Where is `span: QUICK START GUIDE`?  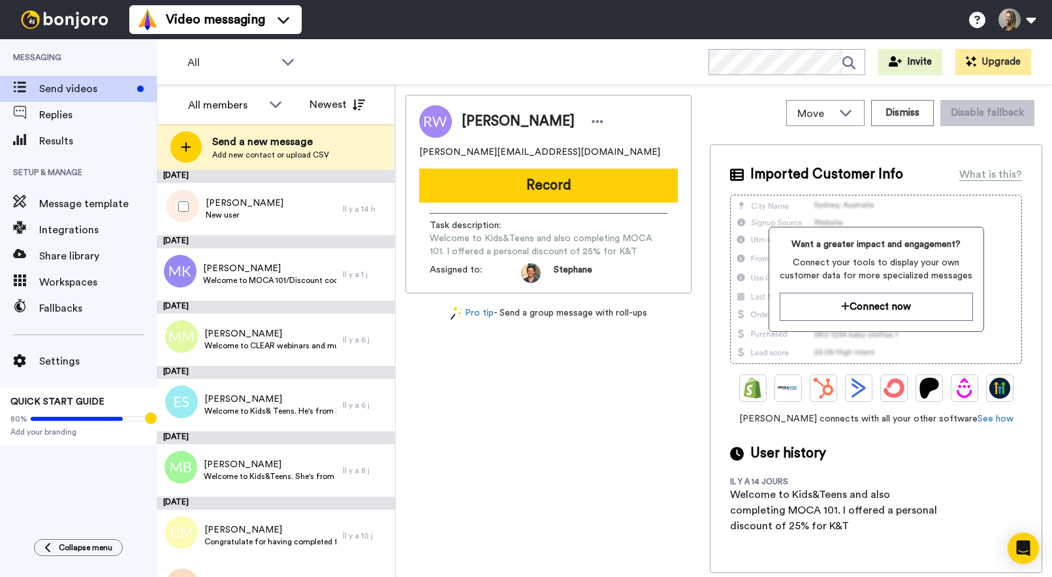 span: QUICK START GUIDE is located at coordinates (57, 402).